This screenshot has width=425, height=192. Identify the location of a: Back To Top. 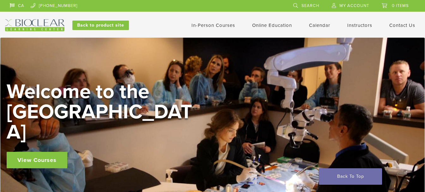
(350, 176).